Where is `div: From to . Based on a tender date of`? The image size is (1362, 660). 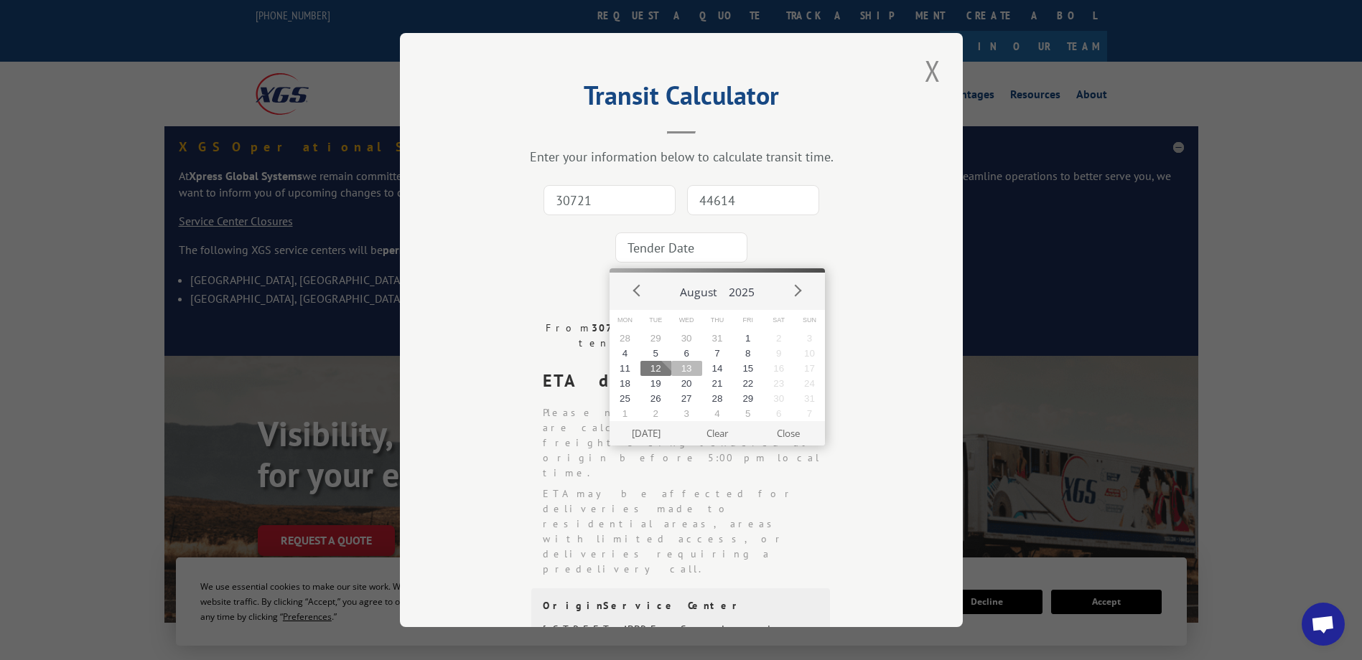 div: From to . Based on a tender date of is located at coordinates (681, 336).